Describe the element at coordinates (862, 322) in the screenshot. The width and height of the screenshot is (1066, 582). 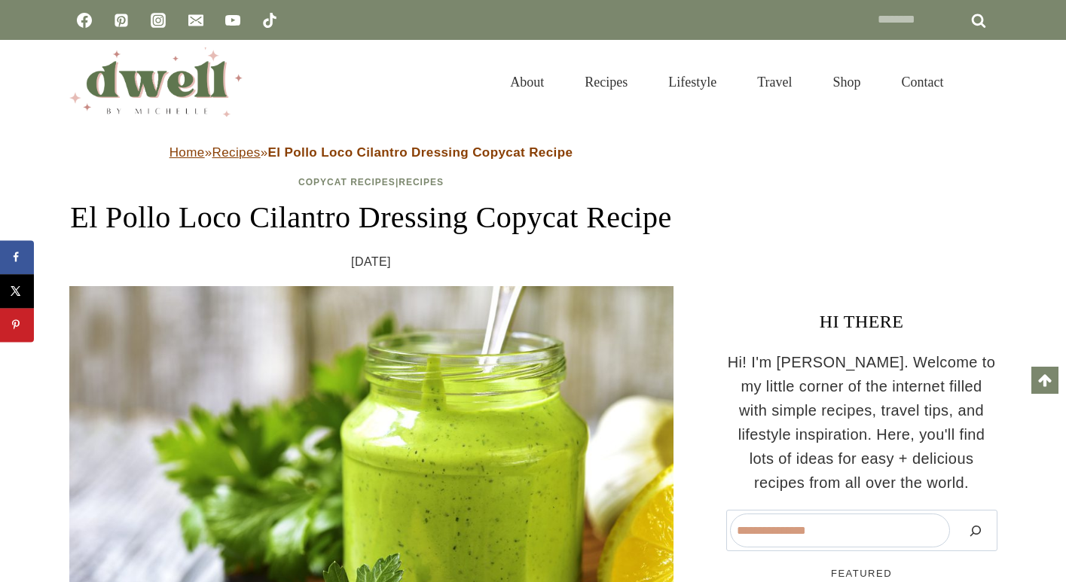
I see `h3: HI THERE` at that location.